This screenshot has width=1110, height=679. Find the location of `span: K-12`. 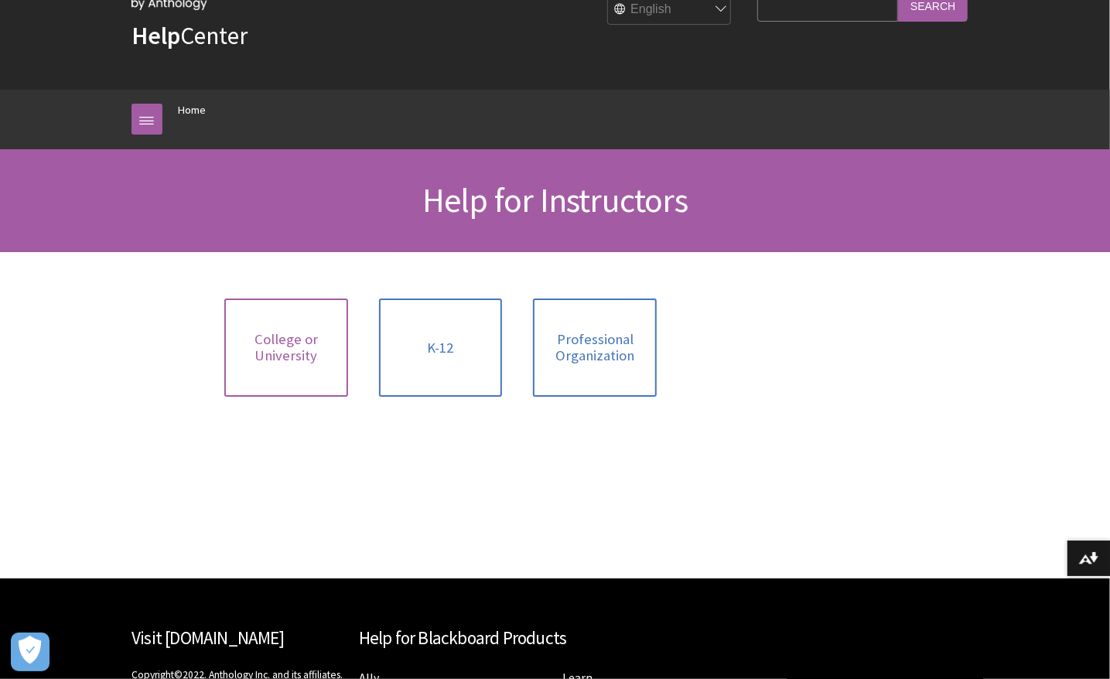

span: K-12 is located at coordinates (441, 348).